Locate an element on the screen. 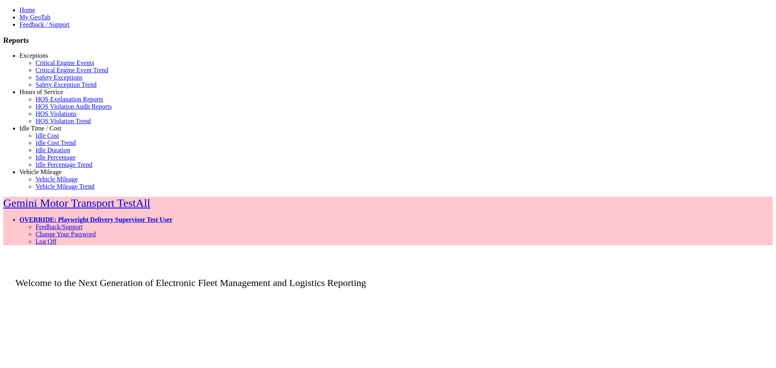  a: Feedback / Support is located at coordinates (44, 24).